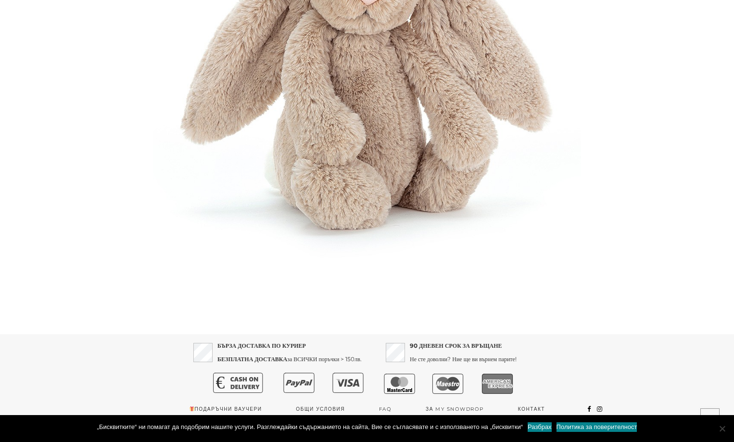 This screenshot has height=442, width=734. What do you see at coordinates (456, 345) in the screenshot?
I see `strong: 90 ДНЕВЕН СРОК ЗА ВРЪЩАНЕ` at bounding box center [456, 345].